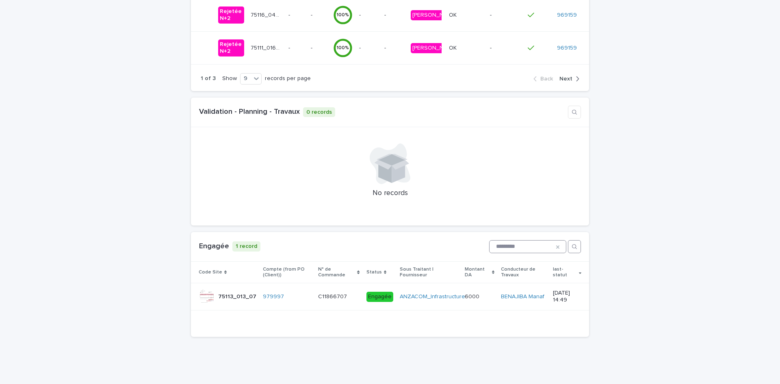  What do you see at coordinates (522, 296) in the screenshot?
I see `a: BENAJIBA Manaf` at bounding box center [522, 296].